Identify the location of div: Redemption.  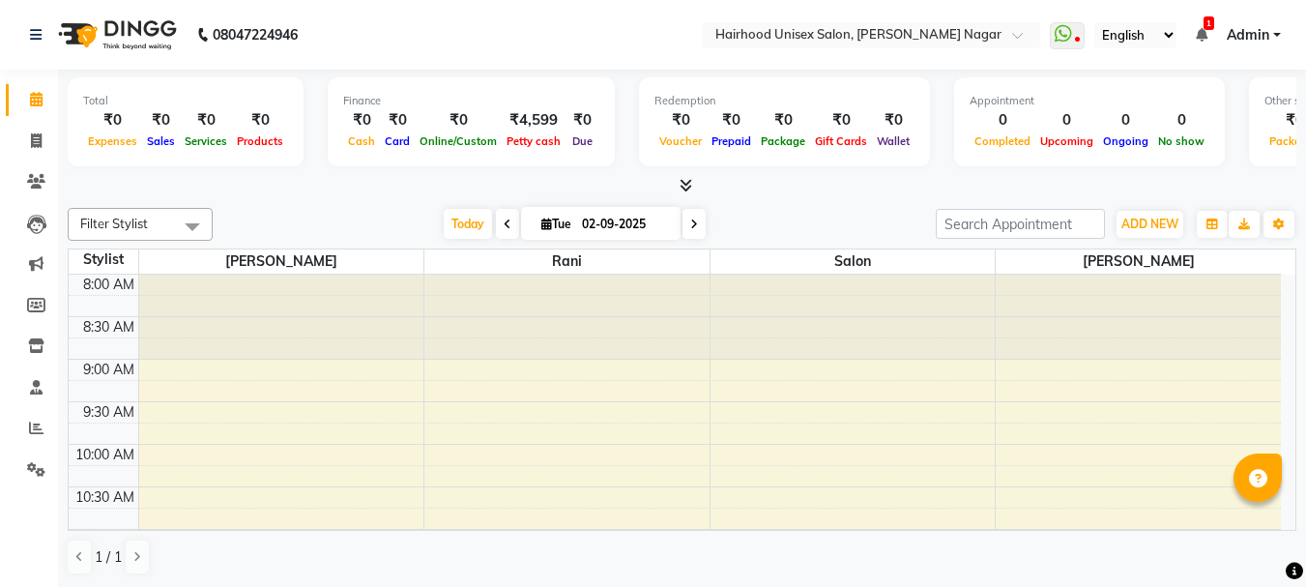
(784, 101).